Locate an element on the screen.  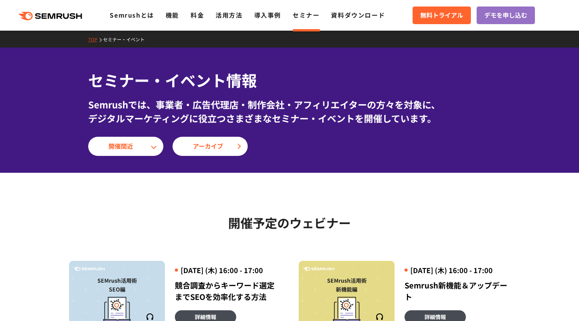
a: 資料ダウンロード is located at coordinates (357, 15).